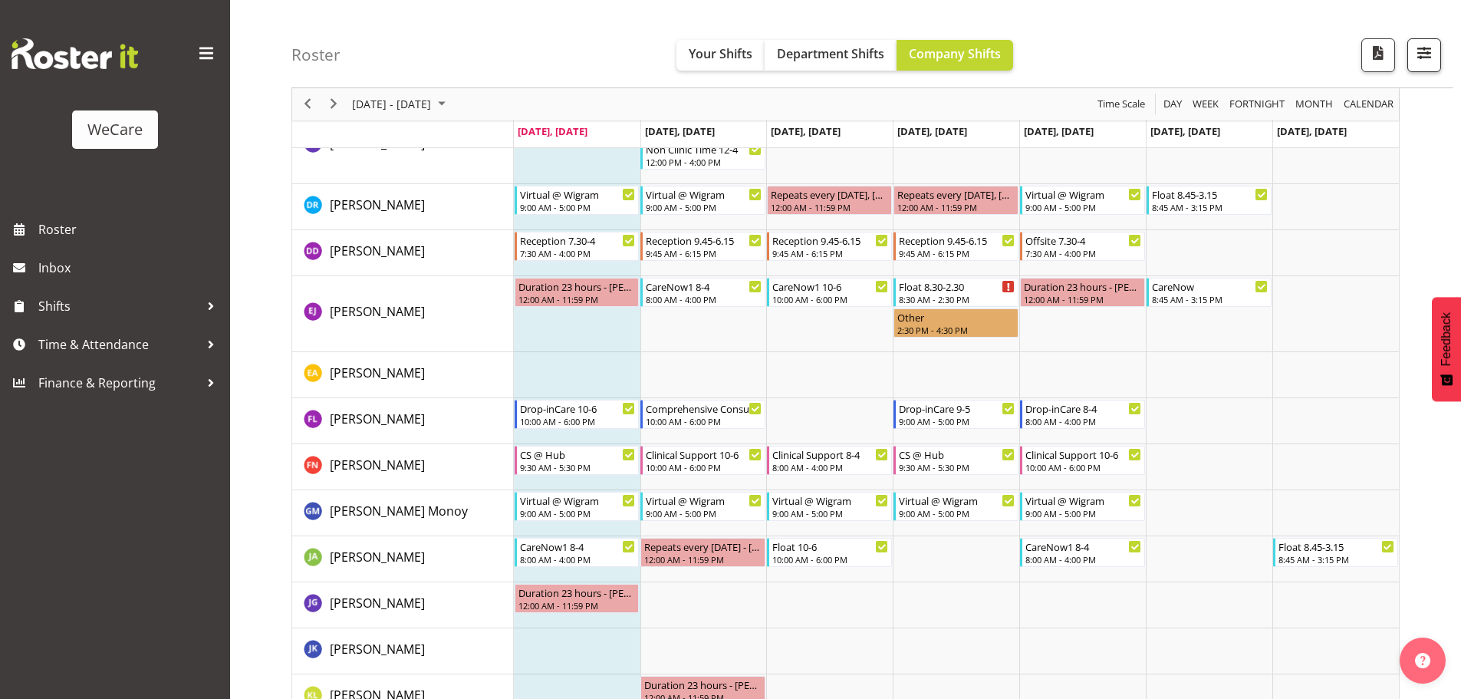  What do you see at coordinates (956, 506) in the screenshot?
I see `div: Gladie Monoy"s event - Virtual @ Wigram Begin From Thursday, August 14, 2025 at 9:00:00 AM GMT+12...` at bounding box center [956, 506].